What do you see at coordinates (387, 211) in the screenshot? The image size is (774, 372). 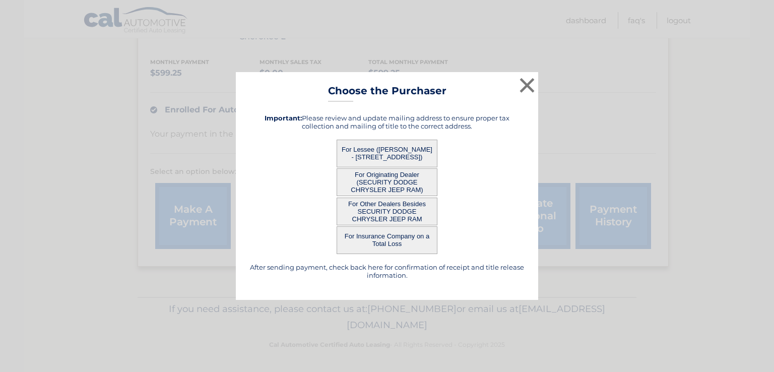 I see `button: For Other Dealers Besides SECURITY DODGE CHRYSLER JEEP RAM` at bounding box center [387, 211].